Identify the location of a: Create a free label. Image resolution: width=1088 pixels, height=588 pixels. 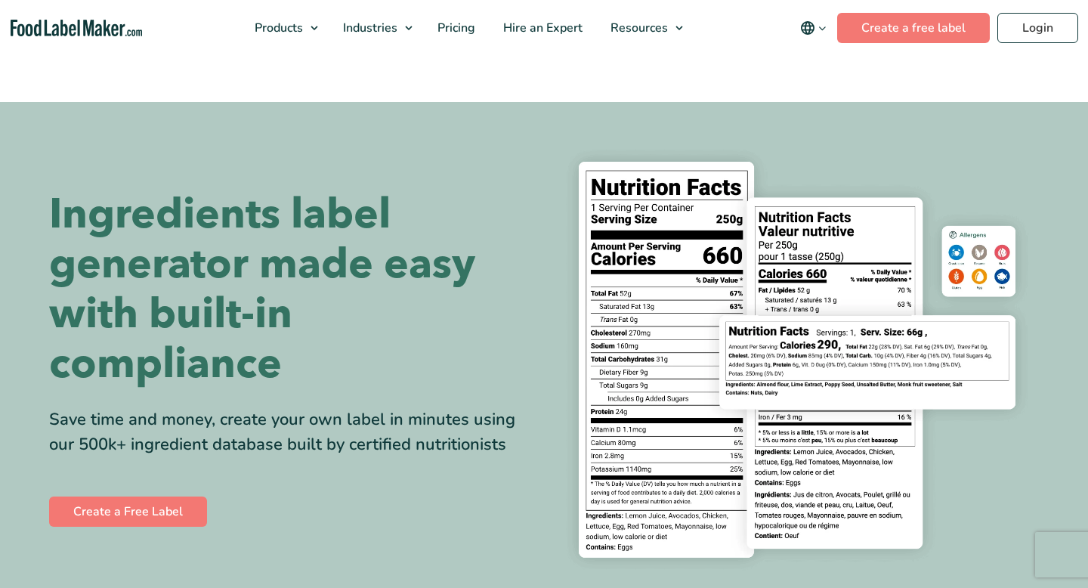
(914, 28).